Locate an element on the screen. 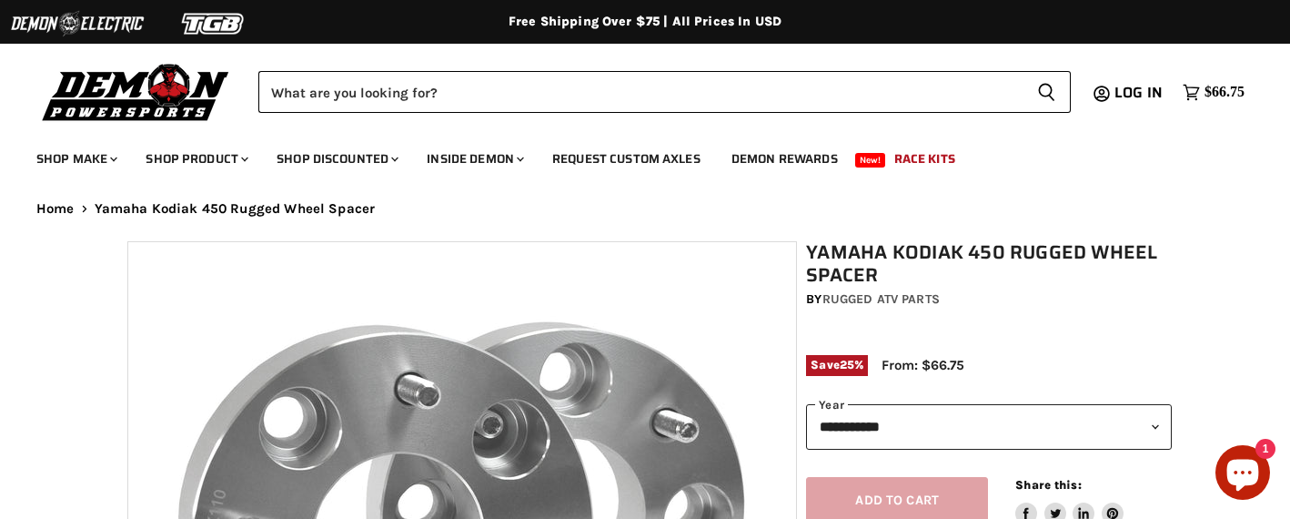  form: Product is located at coordinates (664, 92).